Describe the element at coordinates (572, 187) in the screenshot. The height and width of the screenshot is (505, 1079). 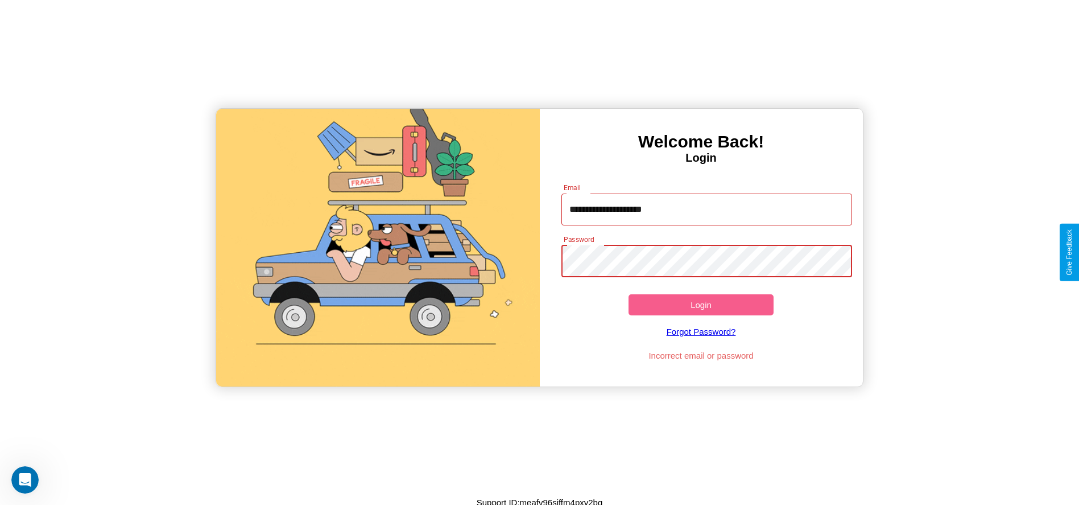
I see `label: Email` at that location.